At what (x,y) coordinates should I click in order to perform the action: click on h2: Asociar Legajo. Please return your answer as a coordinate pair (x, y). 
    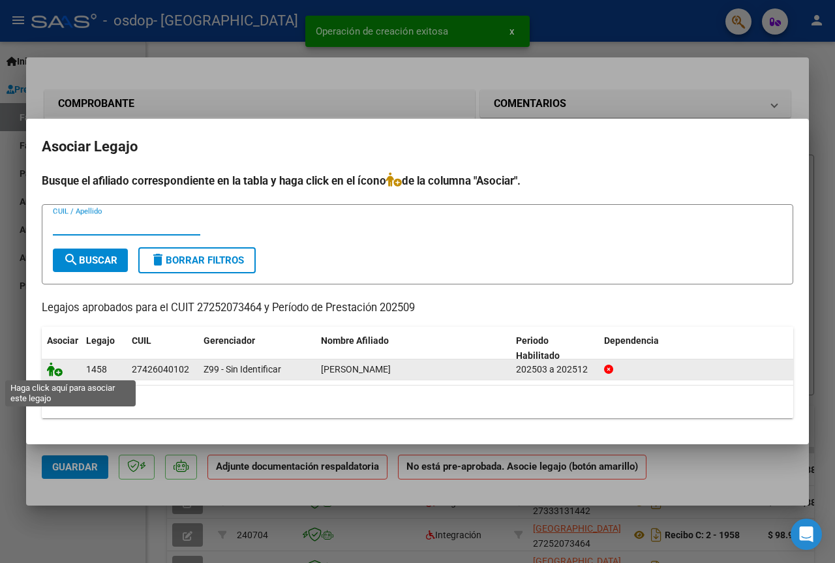
    Looking at the image, I should click on (417, 147).